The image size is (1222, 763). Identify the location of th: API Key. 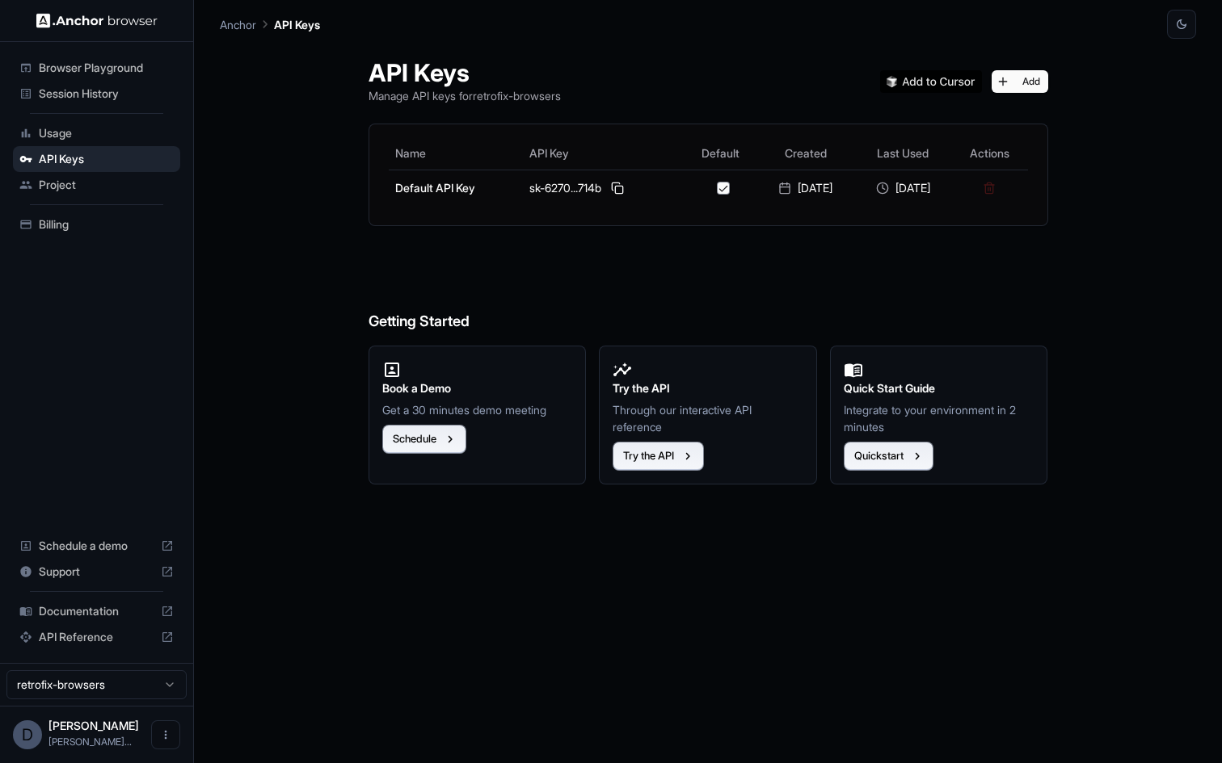
(603, 154).